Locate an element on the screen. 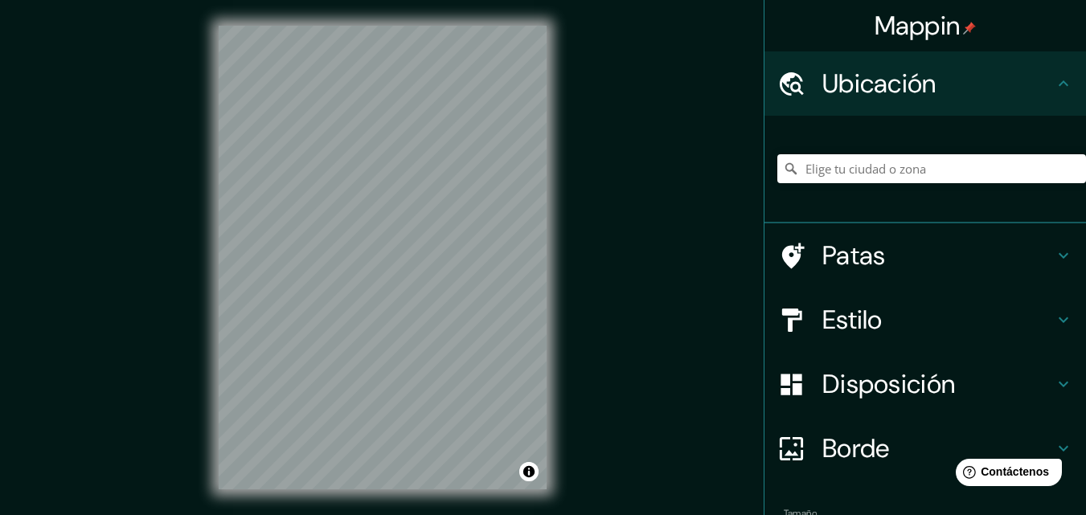 The height and width of the screenshot is (515, 1086). font: Estilo is located at coordinates (852, 320).